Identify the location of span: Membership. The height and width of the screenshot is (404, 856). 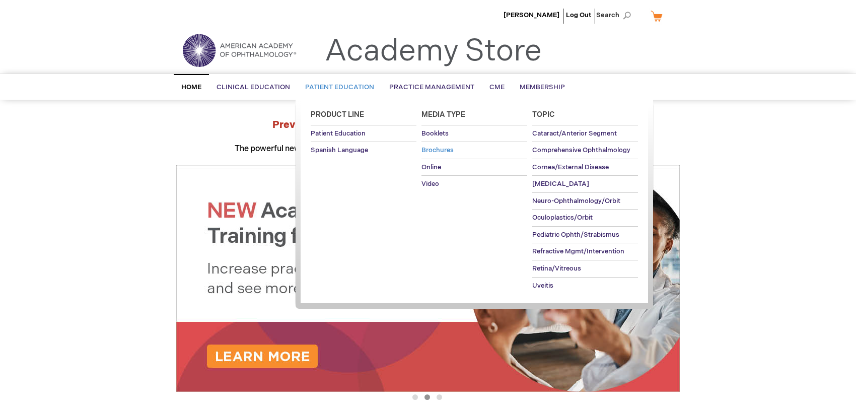
(542, 87).